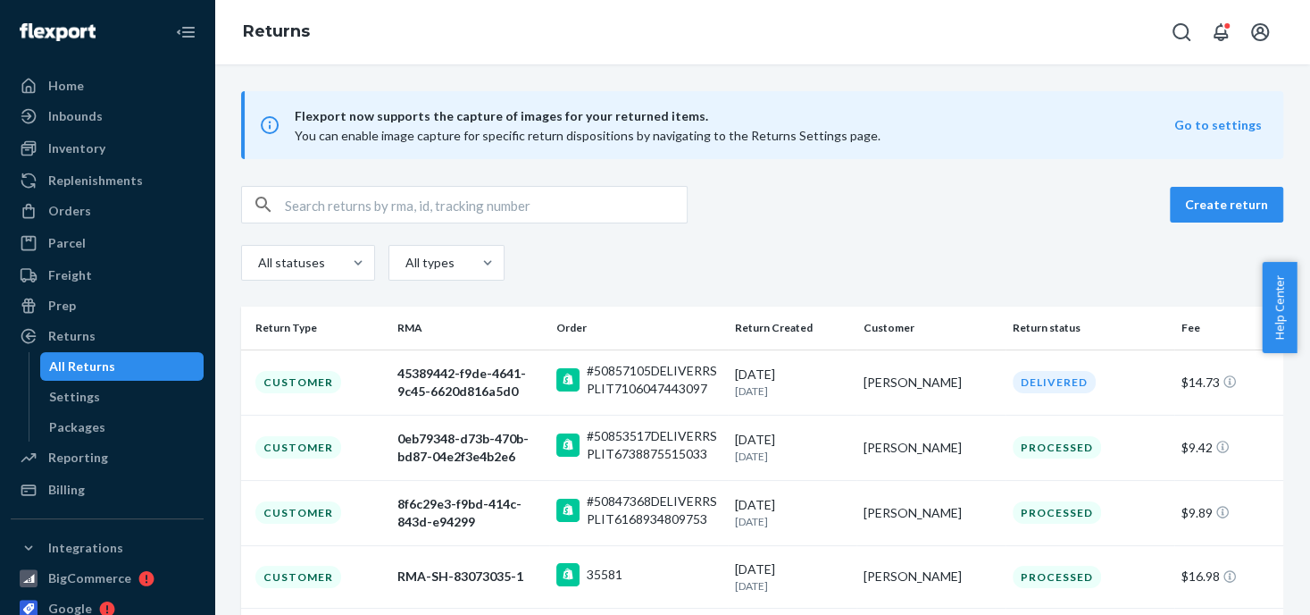 Image resolution: width=1310 pixels, height=615 pixels. What do you see at coordinates (1279, 307) in the screenshot?
I see `button: Help Center` at bounding box center [1279, 307].